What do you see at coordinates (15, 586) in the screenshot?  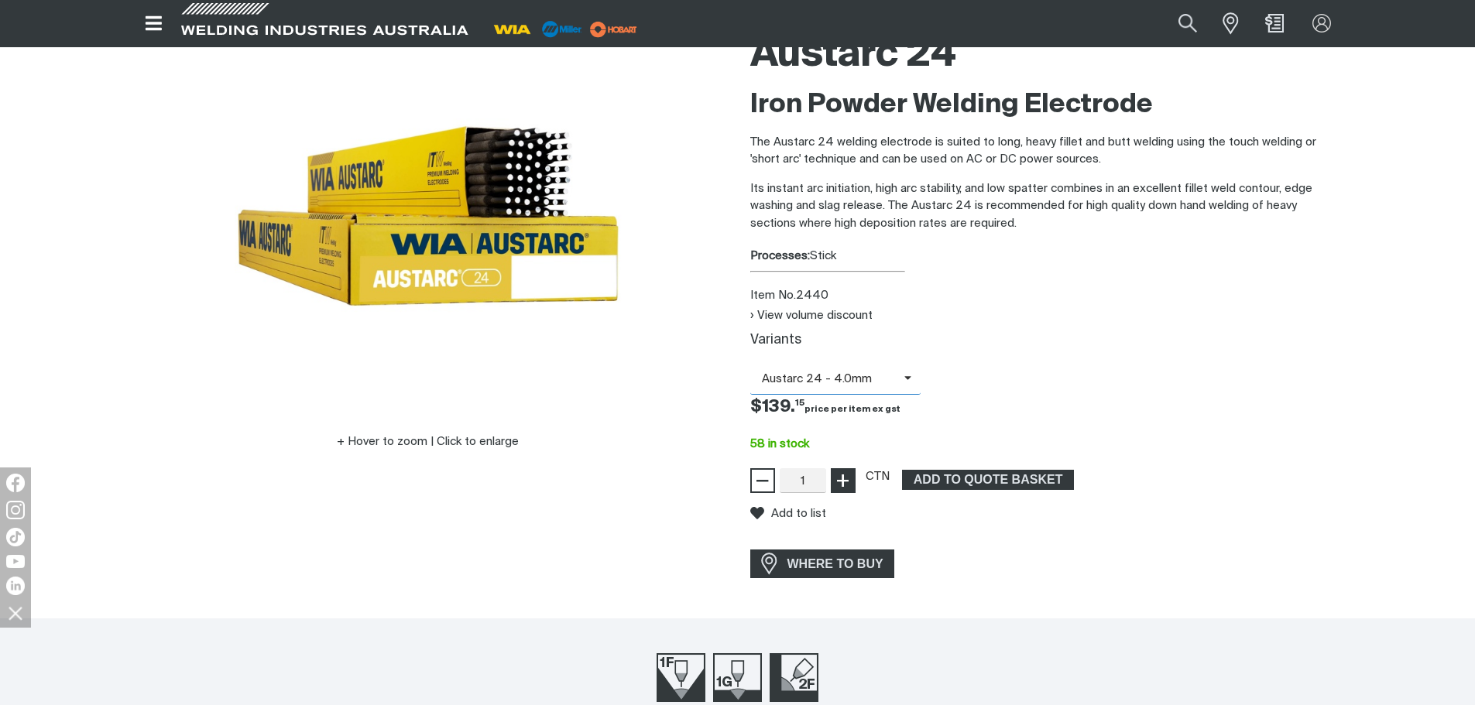 I see `img: LinkedIn` at bounding box center [15, 586].